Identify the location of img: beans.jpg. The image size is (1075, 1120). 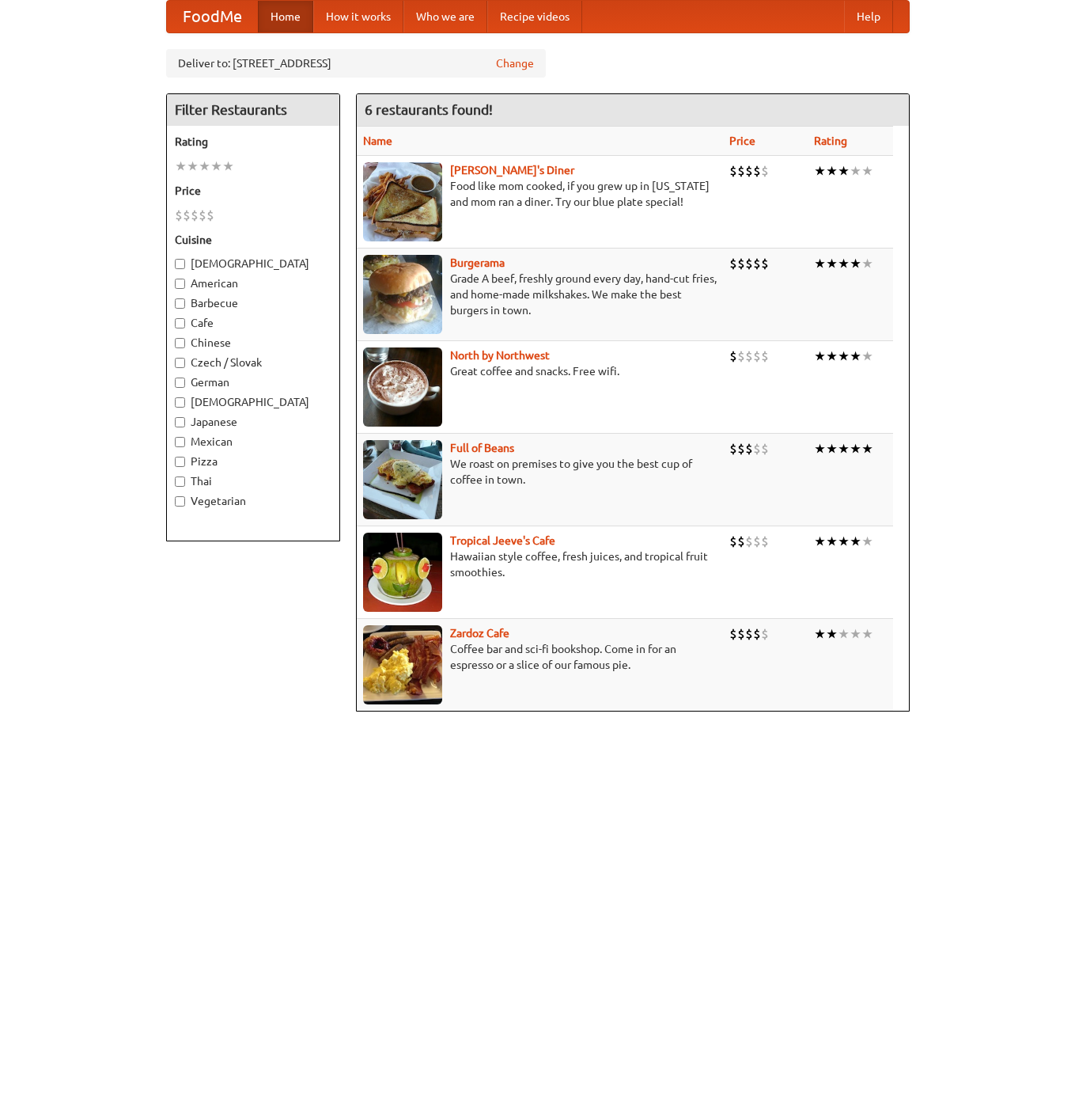
(403, 480).